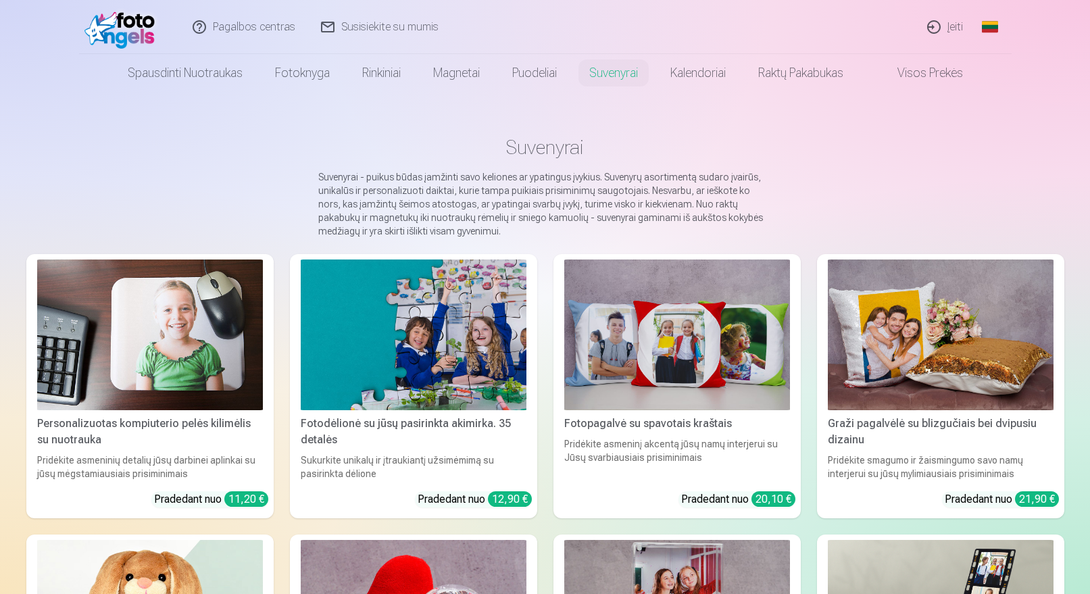  I want to click on div: Fotodėlionė su jūsų pasirinkta akimirka. 35 detalės, so click(414, 432).